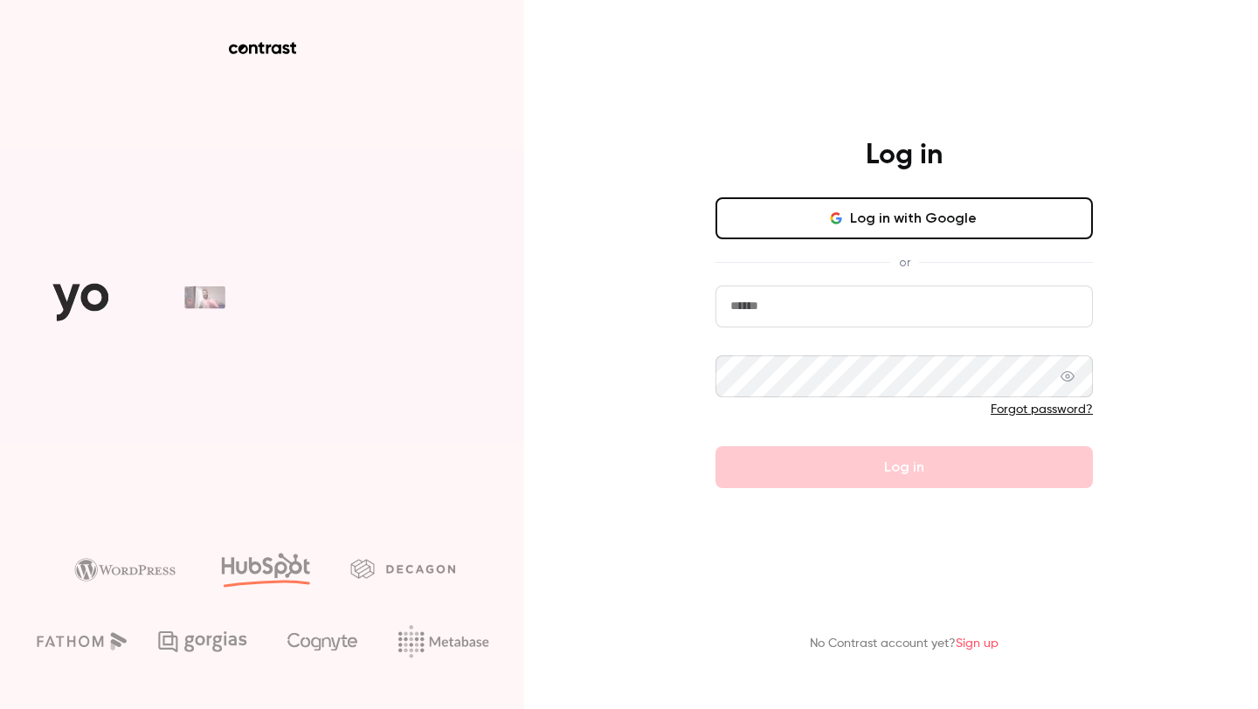 The width and height of the screenshot is (1258, 709). I want to click on h4: Log in, so click(904, 155).